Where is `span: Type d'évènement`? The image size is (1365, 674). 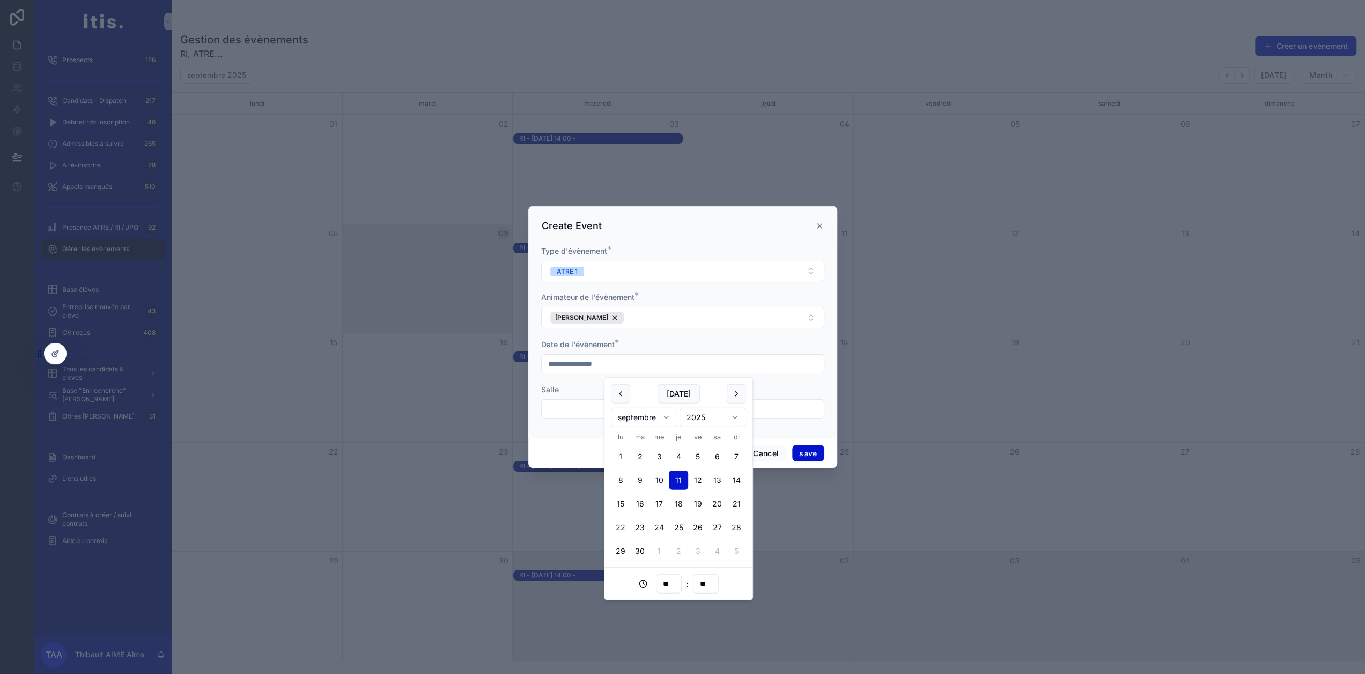 span: Type d'évènement is located at coordinates (574, 250).